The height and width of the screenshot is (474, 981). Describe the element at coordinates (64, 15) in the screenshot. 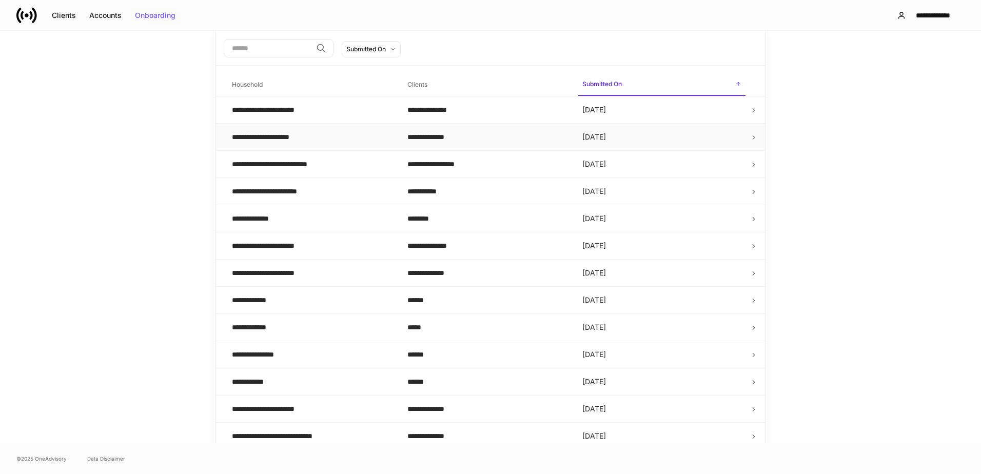

I see `div: Clients` at that location.